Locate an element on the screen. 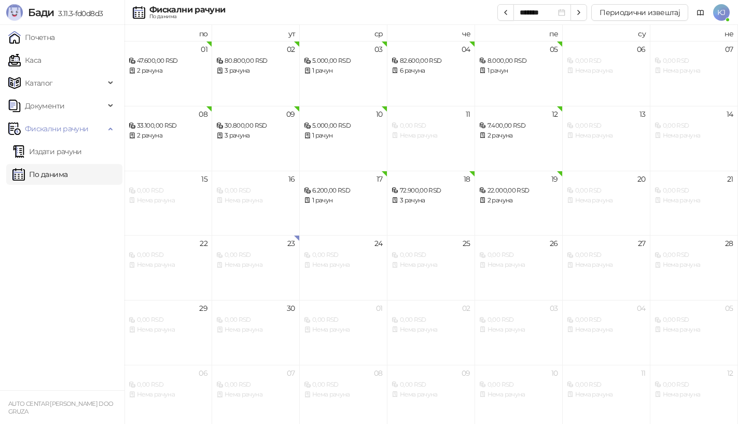 Image resolution: width=738 pixels, height=424 pixels. div: По данима is located at coordinates (187, 17).